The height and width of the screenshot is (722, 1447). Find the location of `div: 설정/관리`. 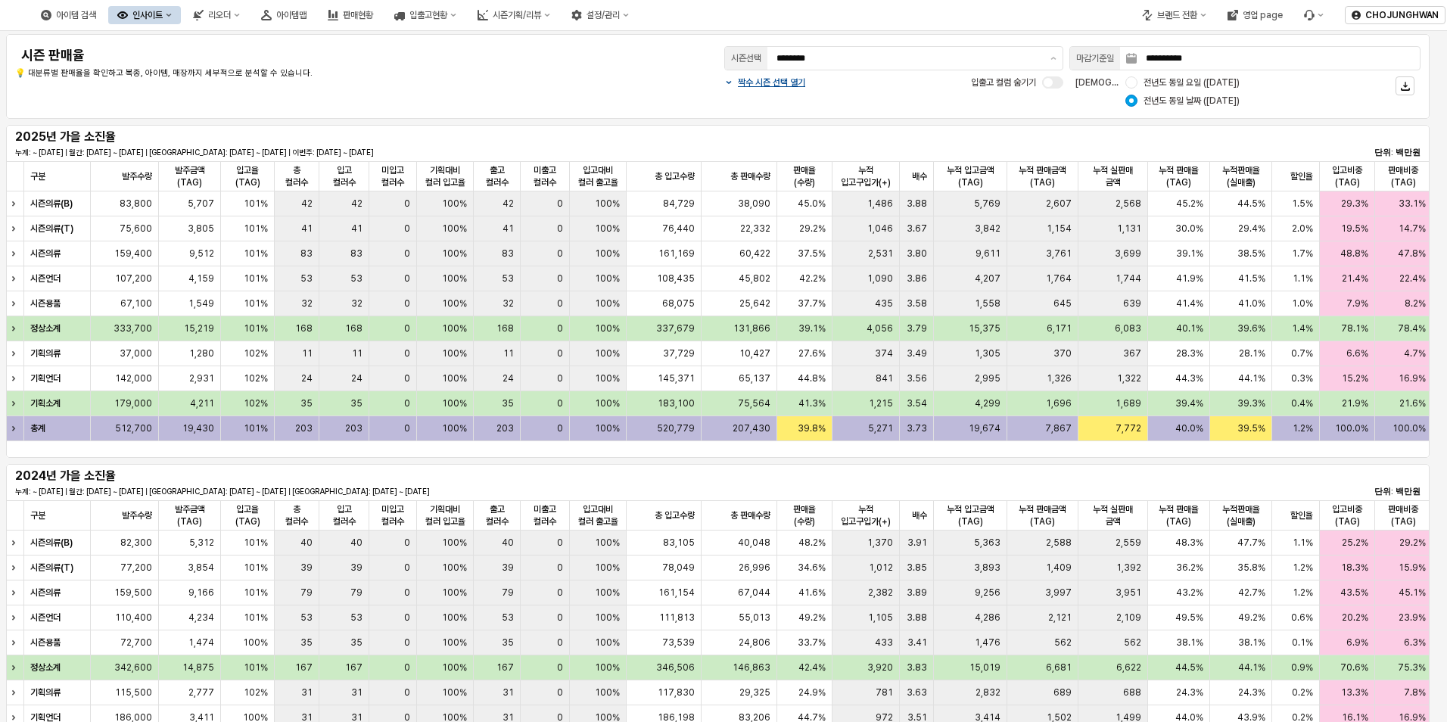

div: 설정/관리 is located at coordinates (600, 15).